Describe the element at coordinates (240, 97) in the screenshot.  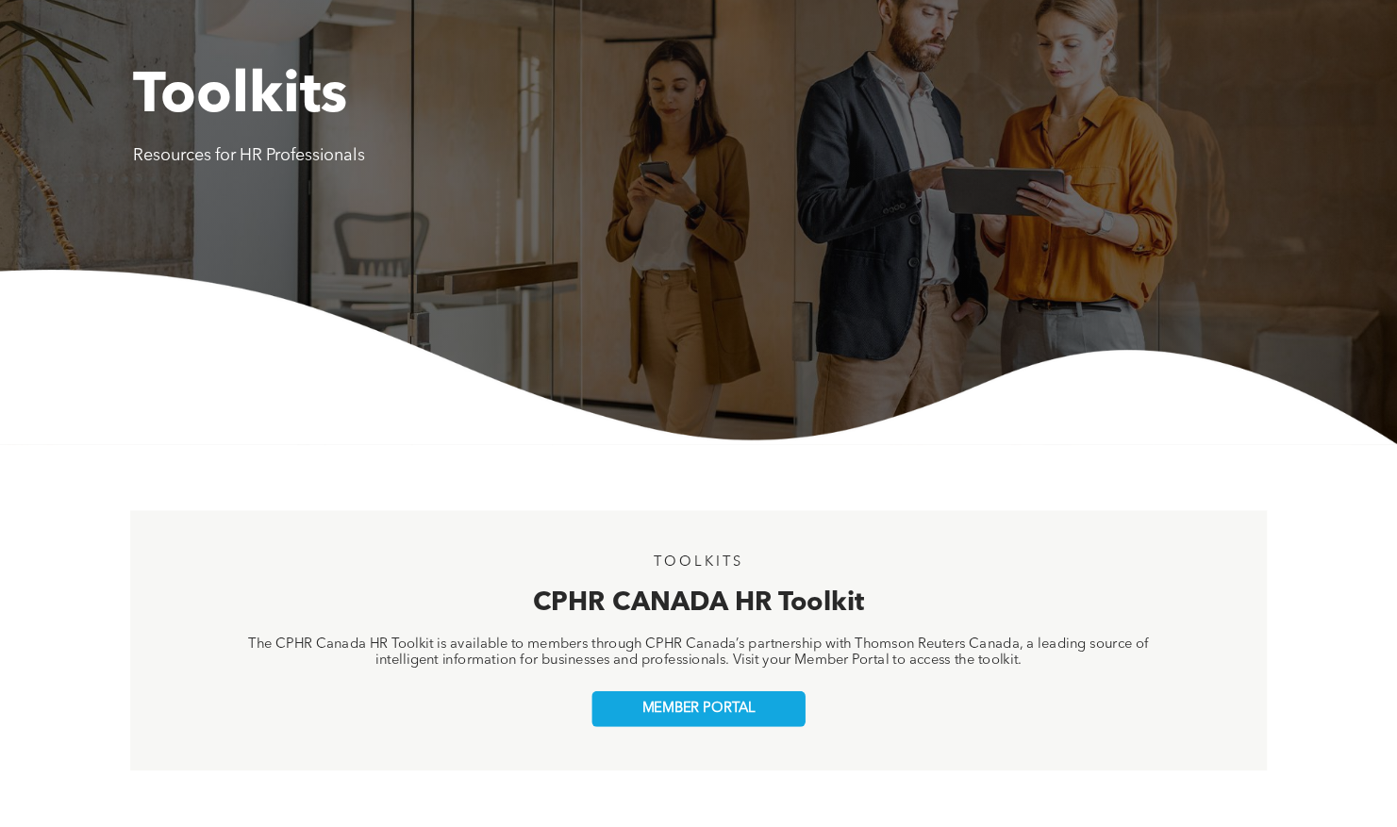
I see `span: Toolkits` at that location.